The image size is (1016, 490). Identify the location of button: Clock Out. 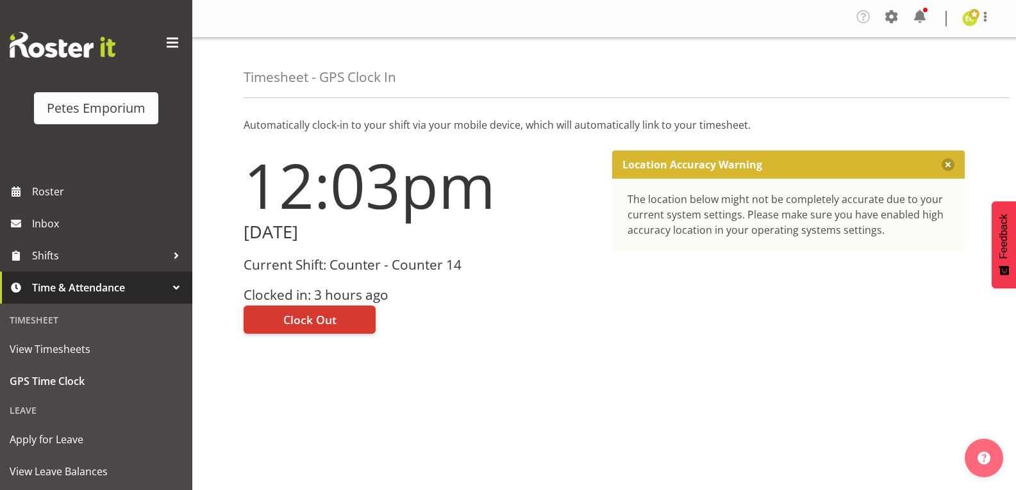
(310, 320).